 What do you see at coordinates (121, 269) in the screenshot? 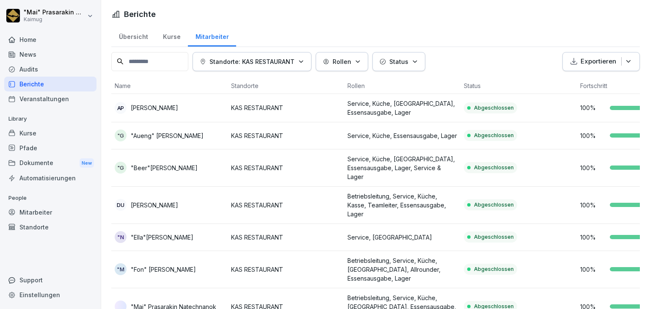
I see `div: "M` at bounding box center [121, 269].